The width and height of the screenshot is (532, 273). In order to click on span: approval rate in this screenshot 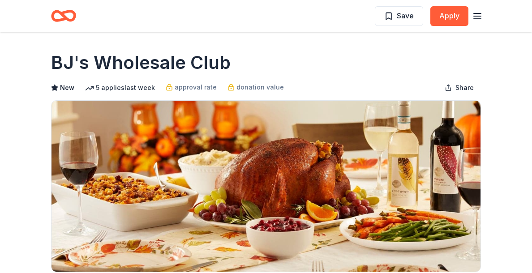, I will do `click(196, 87)`.